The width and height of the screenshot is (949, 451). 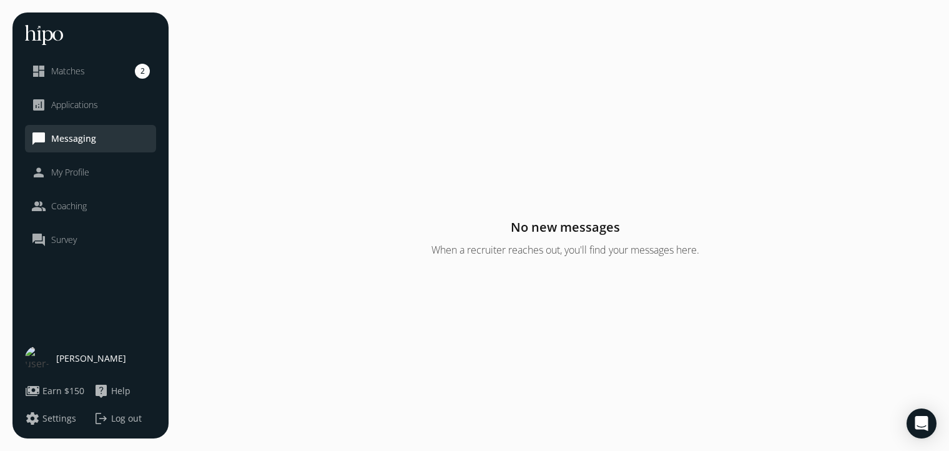 I want to click on span: Messaging, so click(x=74, y=139).